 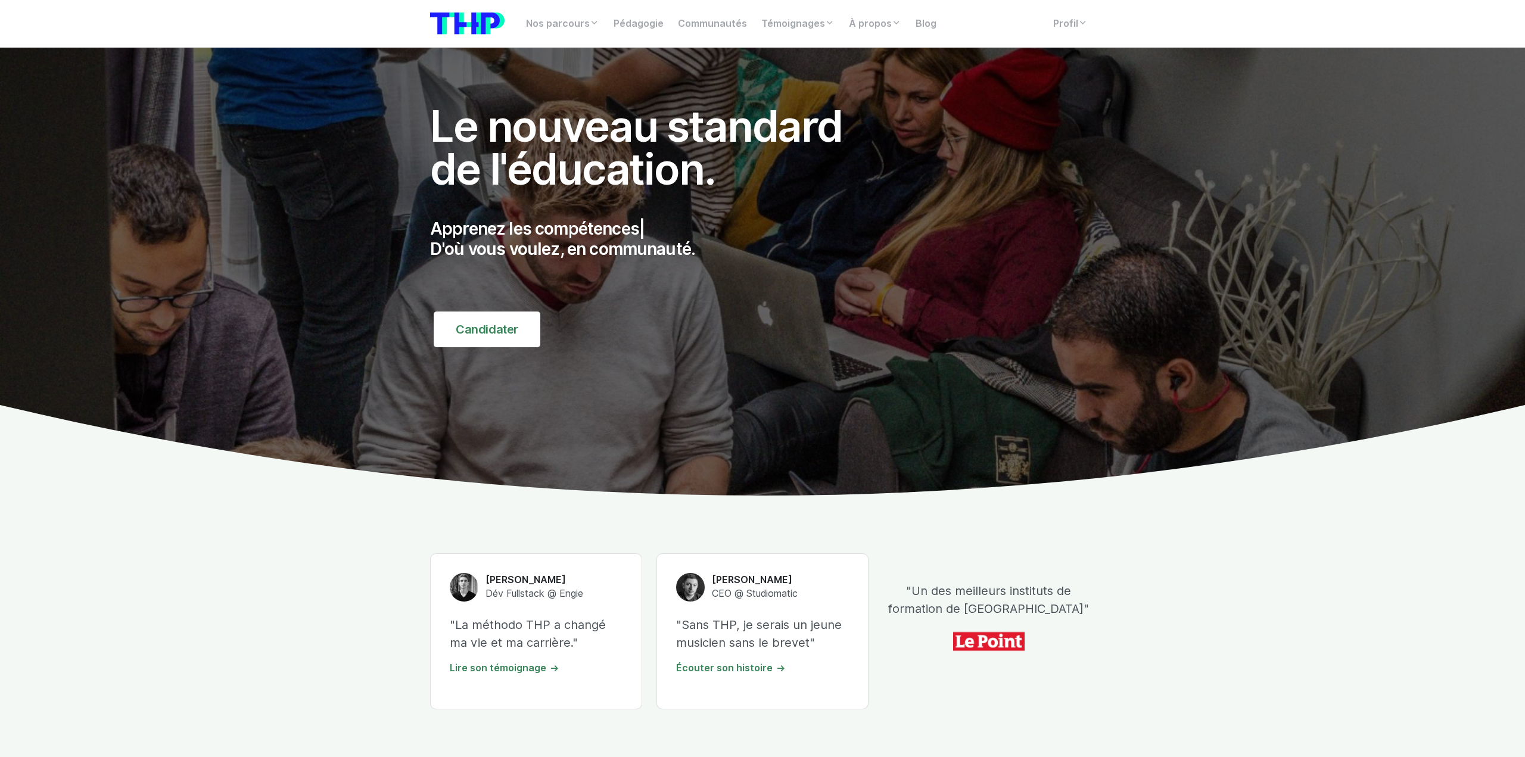 What do you see at coordinates (534, 593) in the screenshot?
I see `span: Dév Fullstack @ Engie` at bounding box center [534, 593].